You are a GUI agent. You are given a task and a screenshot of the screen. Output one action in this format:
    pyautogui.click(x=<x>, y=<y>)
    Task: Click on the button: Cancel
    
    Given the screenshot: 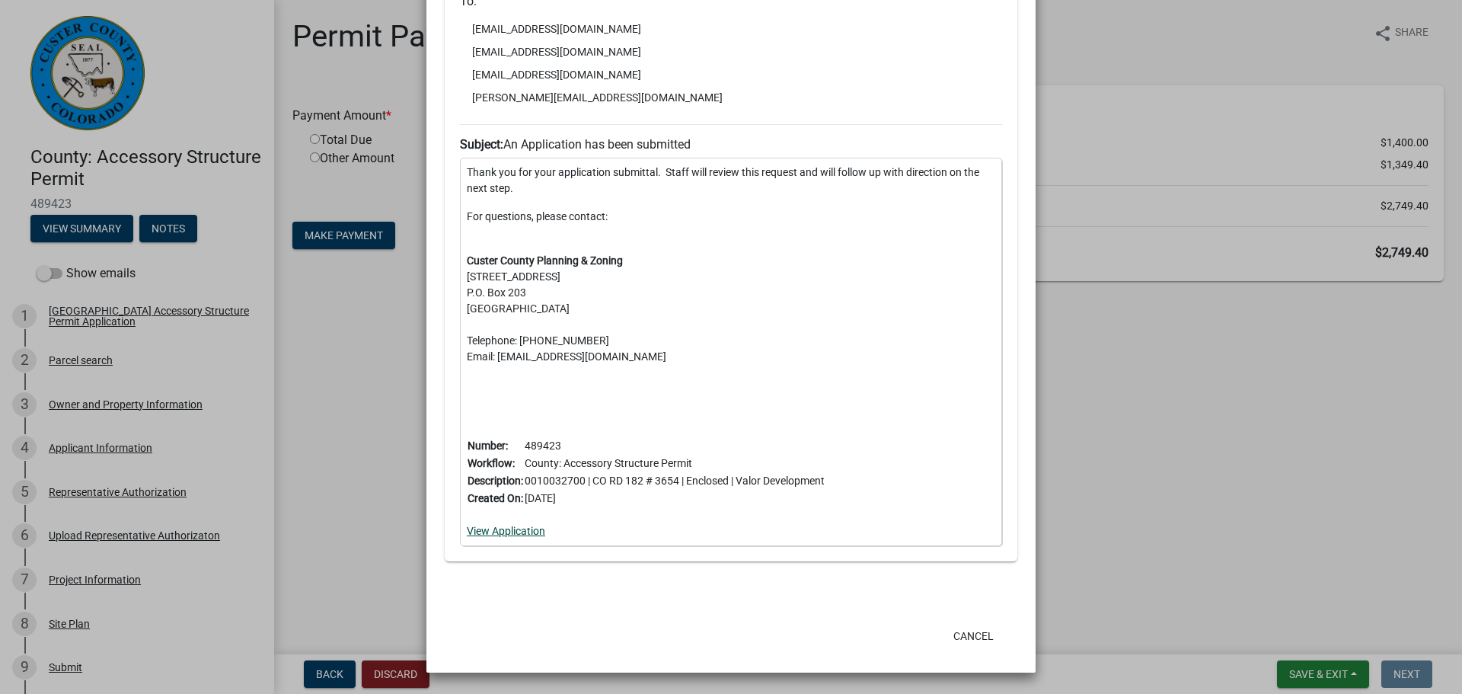 What is the action you would take?
    pyautogui.click(x=973, y=636)
    